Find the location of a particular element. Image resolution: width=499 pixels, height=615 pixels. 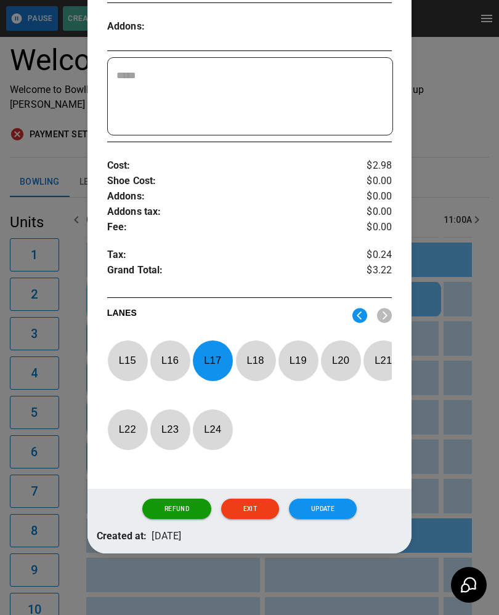

p: L 23 is located at coordinates (170, 429).